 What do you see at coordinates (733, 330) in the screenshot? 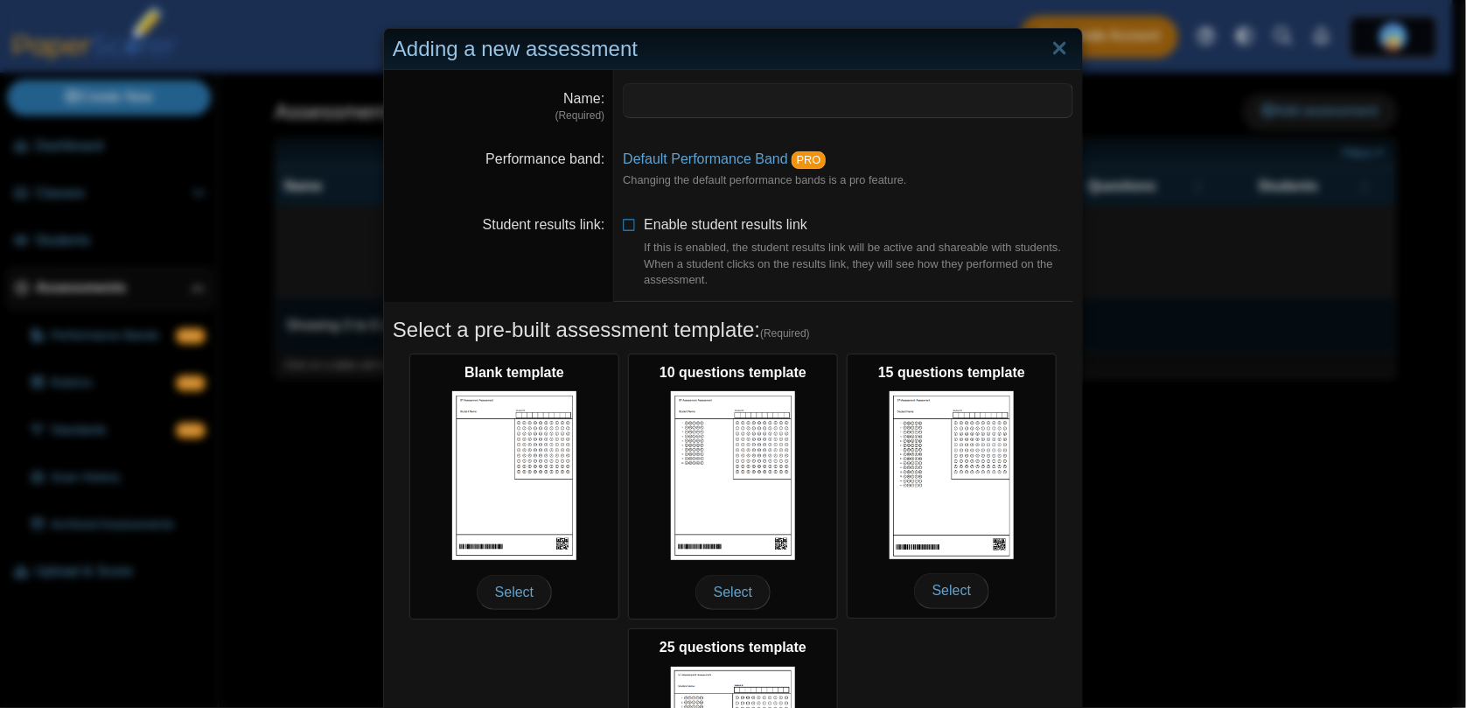
I see `h5: Select a pre-built assessment template:` at bounding box center [733, 330].